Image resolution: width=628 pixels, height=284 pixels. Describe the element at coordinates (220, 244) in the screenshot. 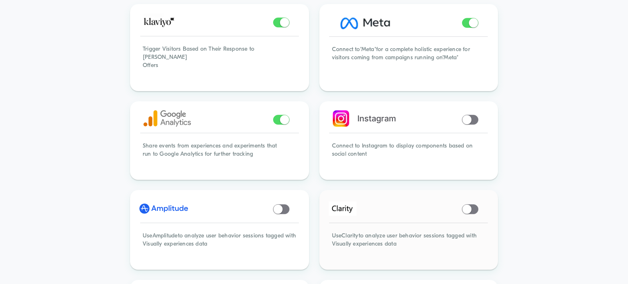

I see `div: Use Amplitude to analyze user behavior sessions tagged with Visually experiences data` at that location.